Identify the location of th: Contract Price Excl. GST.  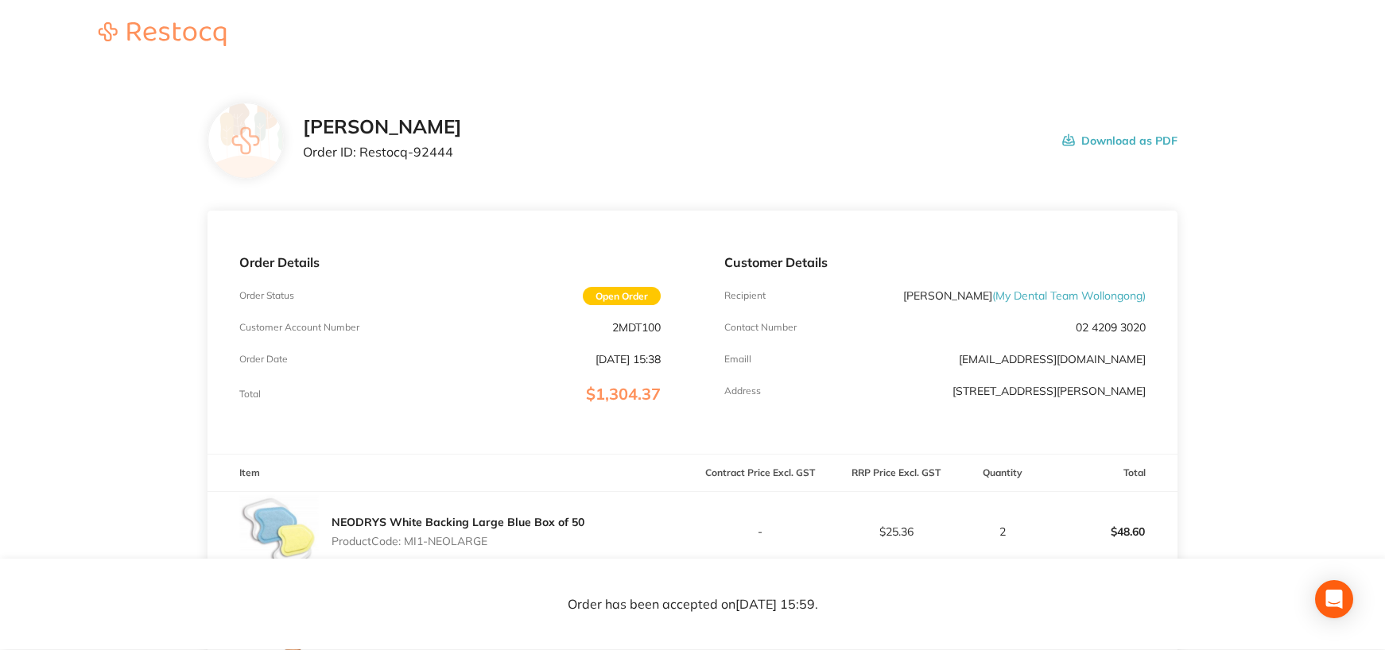
(760, 473).